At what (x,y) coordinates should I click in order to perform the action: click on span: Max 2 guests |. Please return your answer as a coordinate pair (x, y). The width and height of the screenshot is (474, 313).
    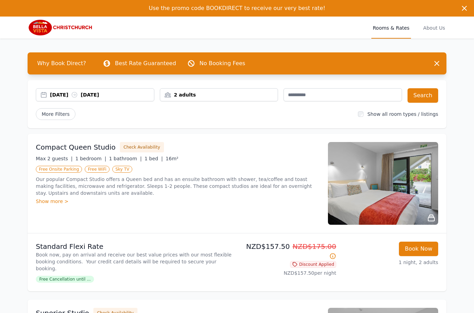
    Looking at the image, I should click on (54, 159).